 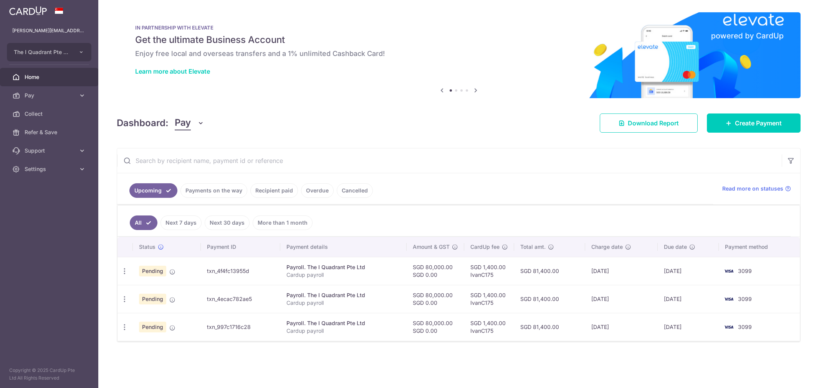 What do you see at coordinates (42, 52) in the screenshot?
I see `span: The I Quadrant Pte Ltd` at bounding box center [42, 52].